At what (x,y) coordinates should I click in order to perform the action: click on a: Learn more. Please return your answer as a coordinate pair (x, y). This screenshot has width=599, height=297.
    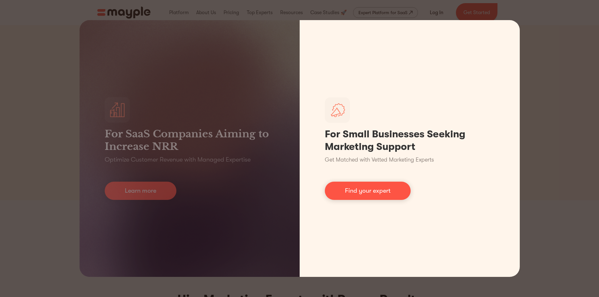
    Looking at the image, I should click on (141, 191).